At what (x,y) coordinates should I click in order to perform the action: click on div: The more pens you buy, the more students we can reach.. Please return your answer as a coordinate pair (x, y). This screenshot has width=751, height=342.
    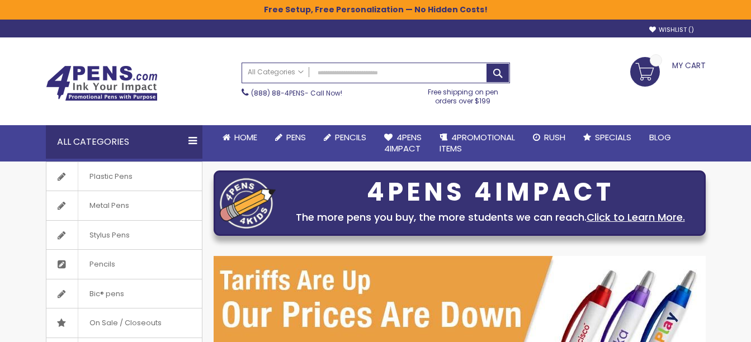
    Looking at the image, I should click on (490, 218).